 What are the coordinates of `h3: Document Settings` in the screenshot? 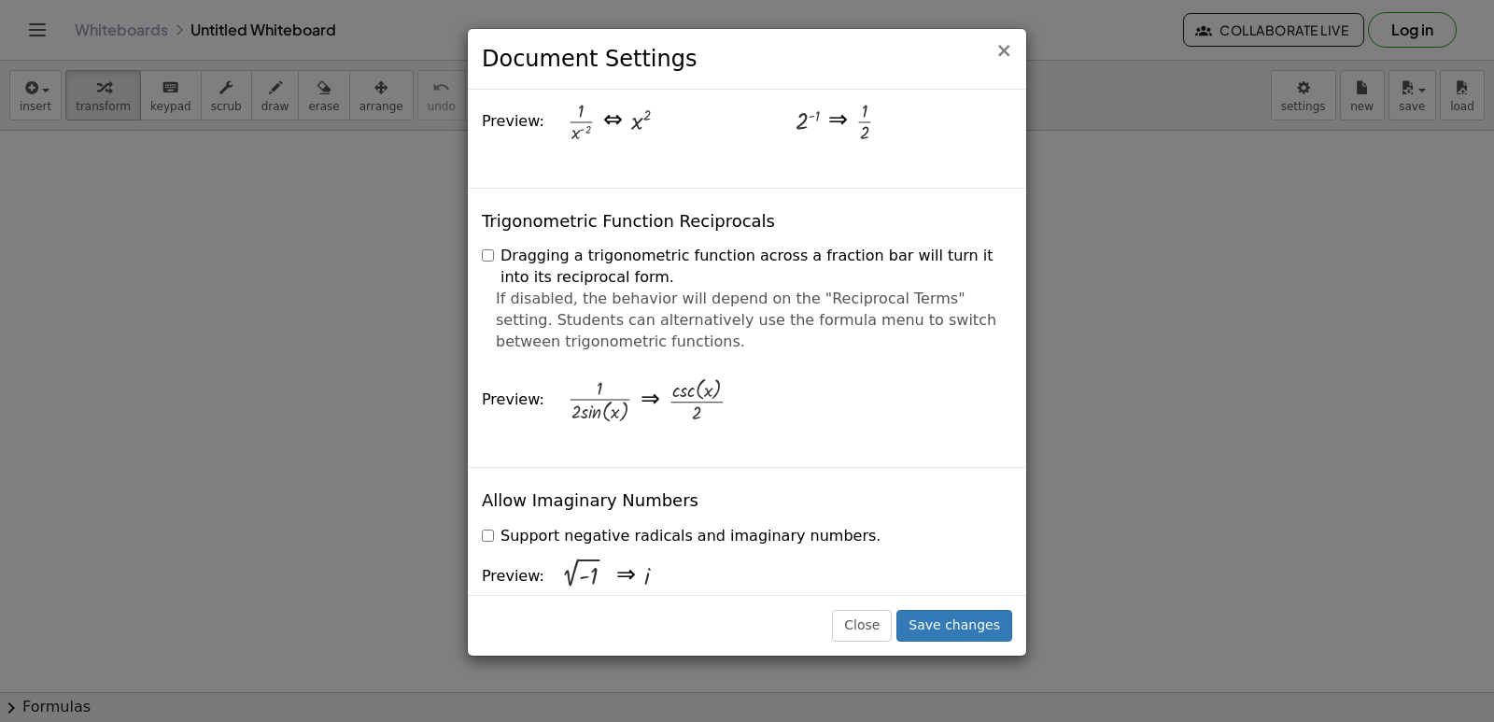 It's located at (747, 59).